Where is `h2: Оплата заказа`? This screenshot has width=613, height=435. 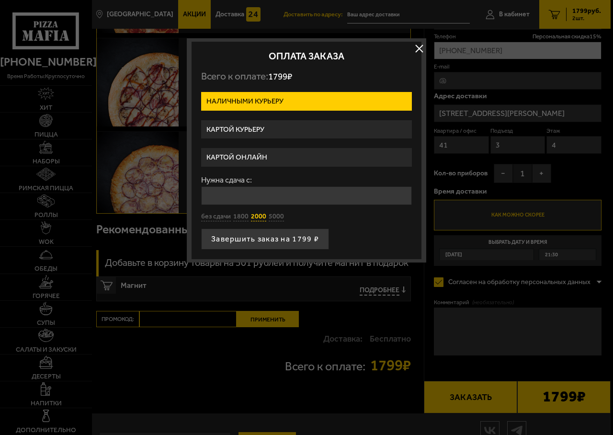 h2: Оплата заказа is located at coordinates (307, 56).